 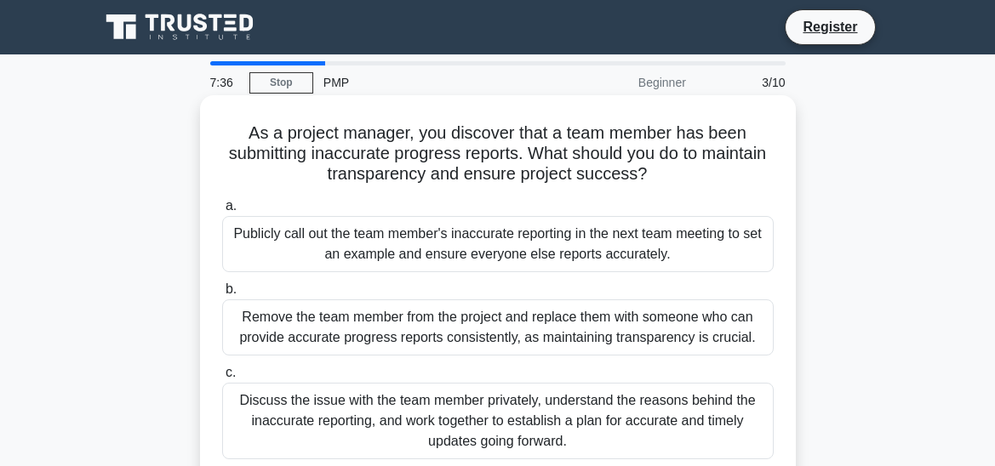 What do you see at coordinates (231, 288) in the screenshot?
I see `span: b.` at bounding box center [231, 288].